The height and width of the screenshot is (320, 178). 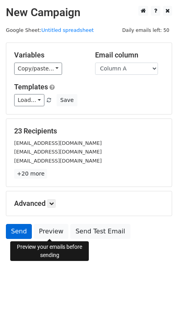 What do you see at coordinates (130, 55) in the screenshot?
I see `h5: Email column` at bounding box center [130, 55].